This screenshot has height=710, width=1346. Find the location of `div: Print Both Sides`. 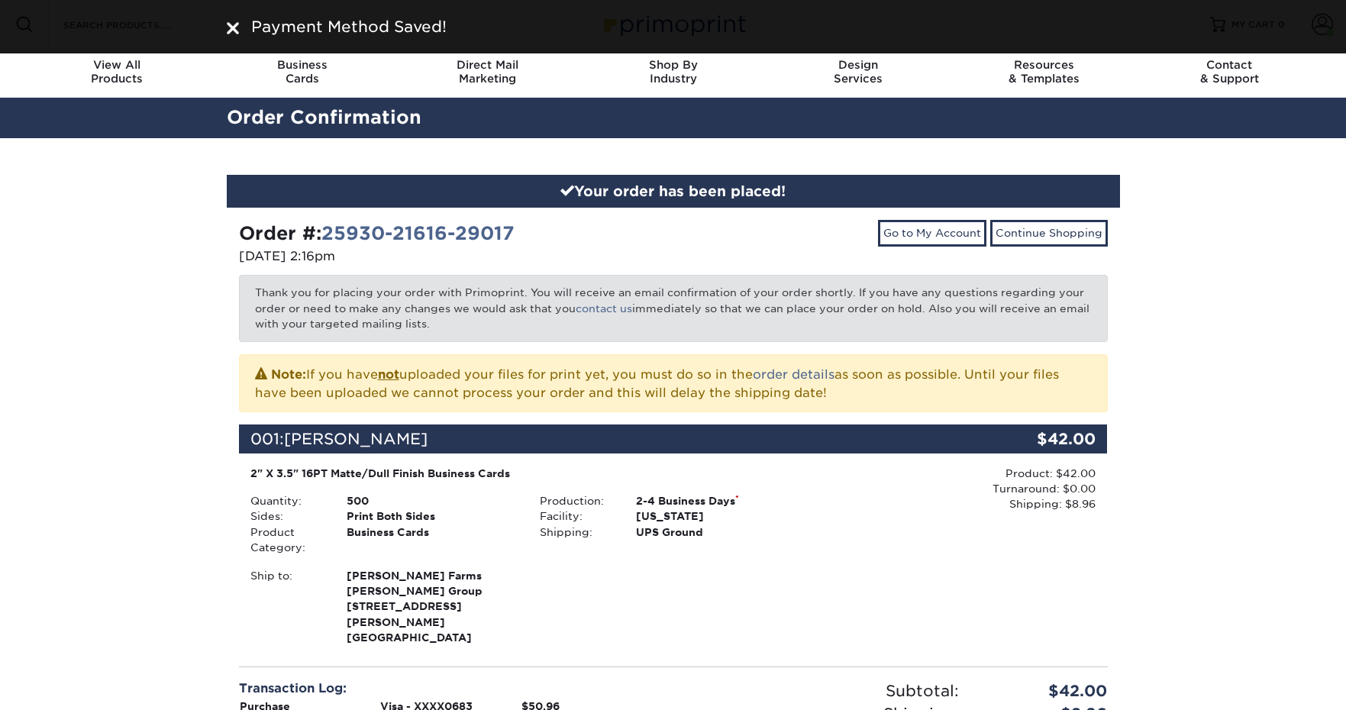

div: Print Both Sides is located at coordinates (432, 516).